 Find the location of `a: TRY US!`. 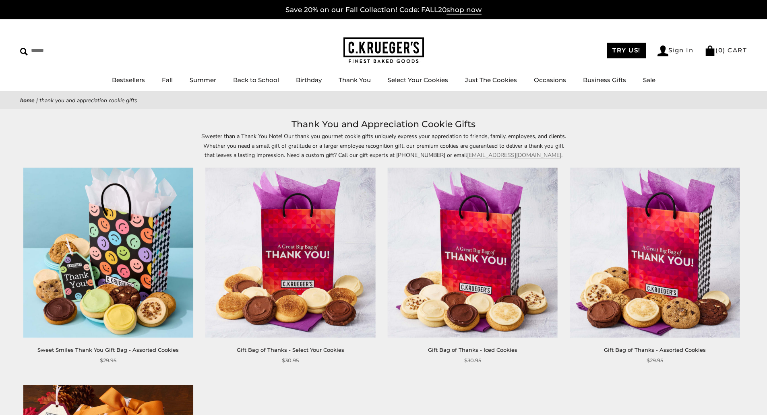

a: TRY US! is located at coordinates (626, 50).